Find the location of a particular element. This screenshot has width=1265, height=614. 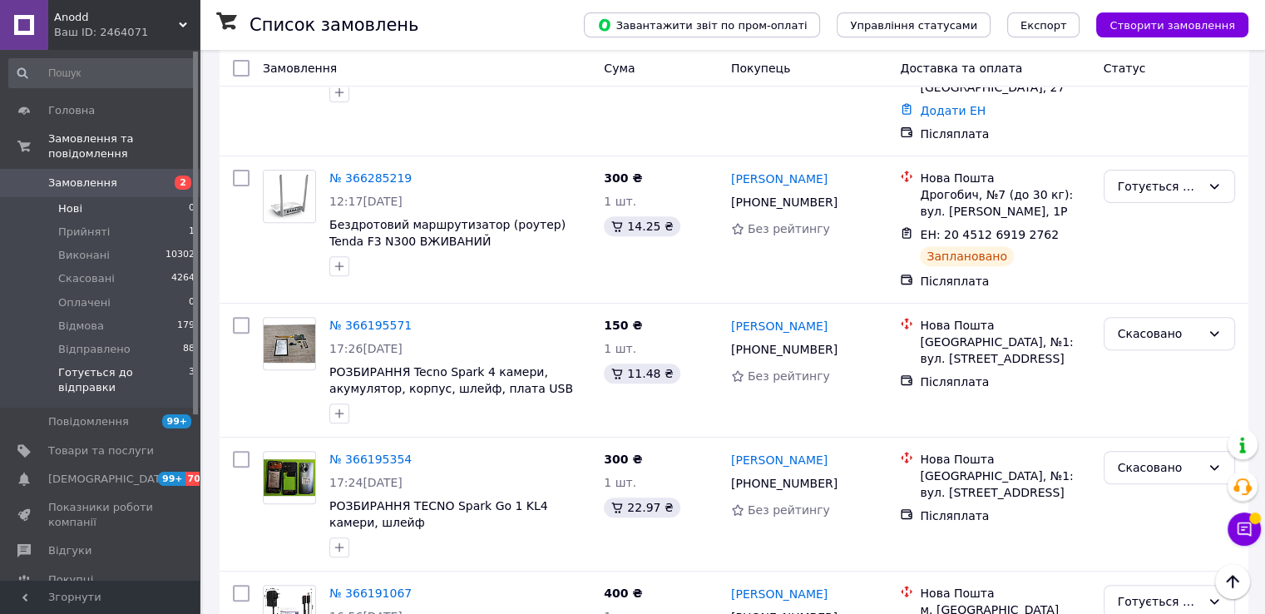

a: № 366191067 is located at coordinates (370, 593).